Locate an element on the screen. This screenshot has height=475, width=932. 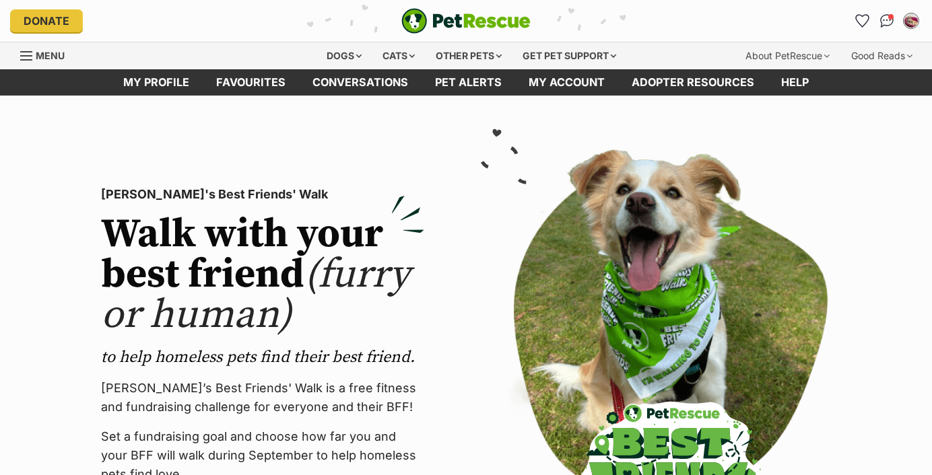
span: (furry or human) is located at coordinates (255, 295).